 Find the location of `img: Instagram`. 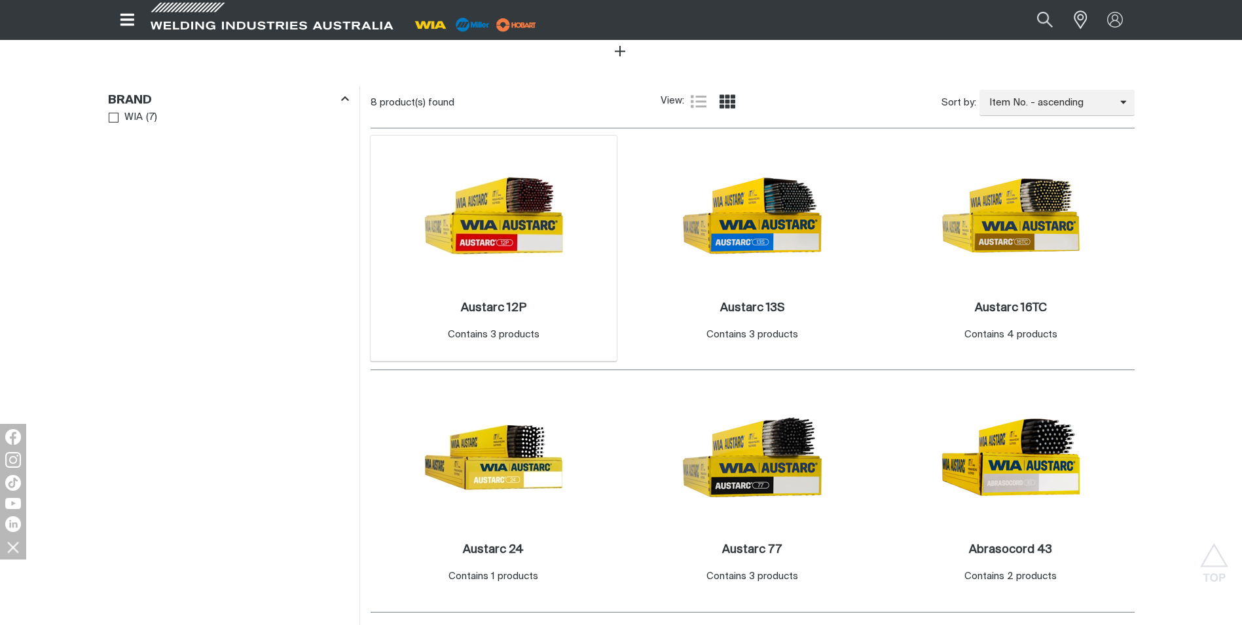

img: Instagram is located at coordinates (13, 460).